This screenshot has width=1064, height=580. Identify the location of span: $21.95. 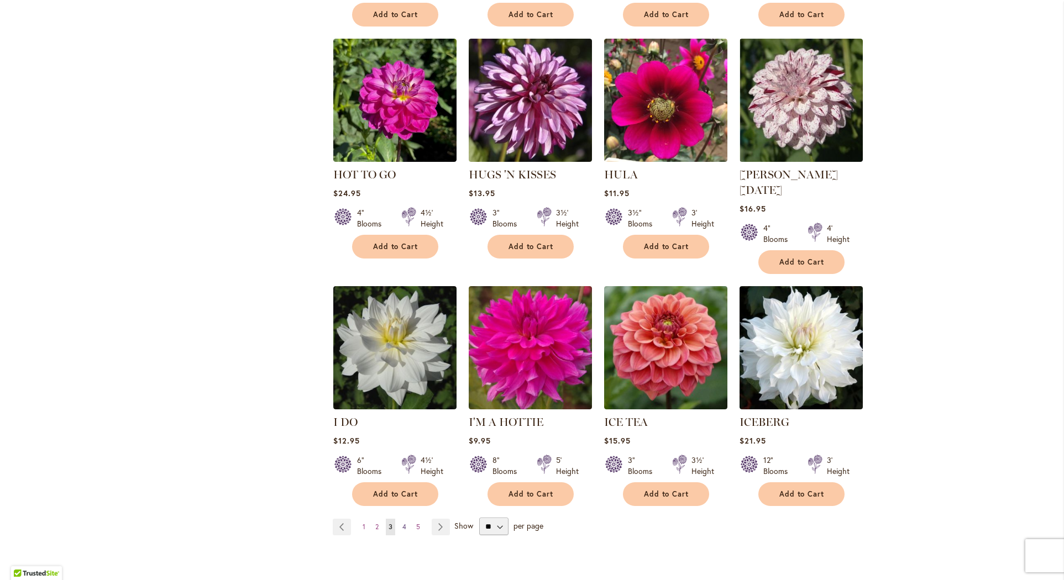
(753, 440).